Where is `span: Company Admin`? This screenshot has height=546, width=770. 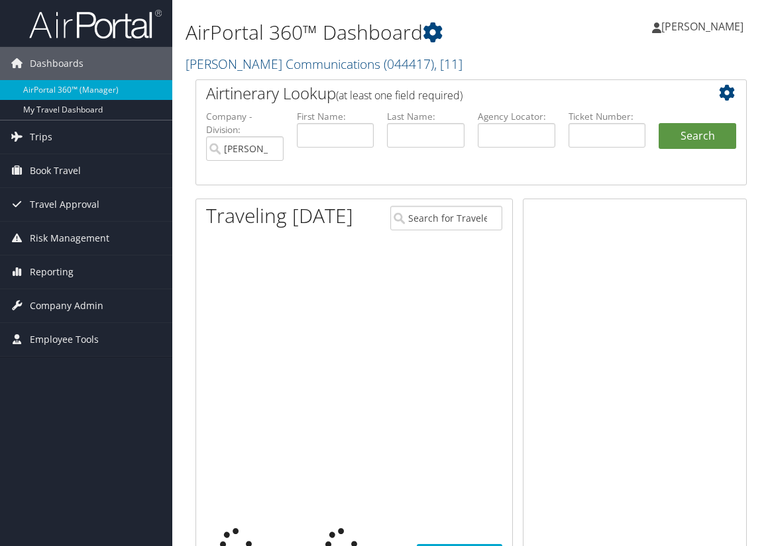
span: Company Admin is located at coordinates (66, 306).